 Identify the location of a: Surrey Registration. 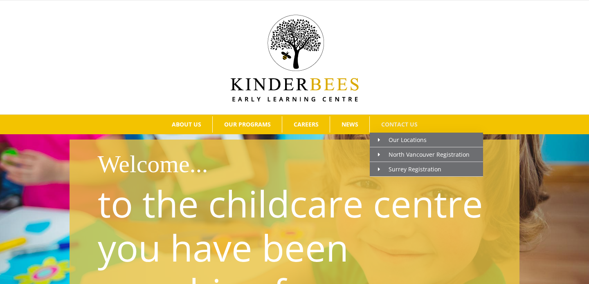
(426, 170).